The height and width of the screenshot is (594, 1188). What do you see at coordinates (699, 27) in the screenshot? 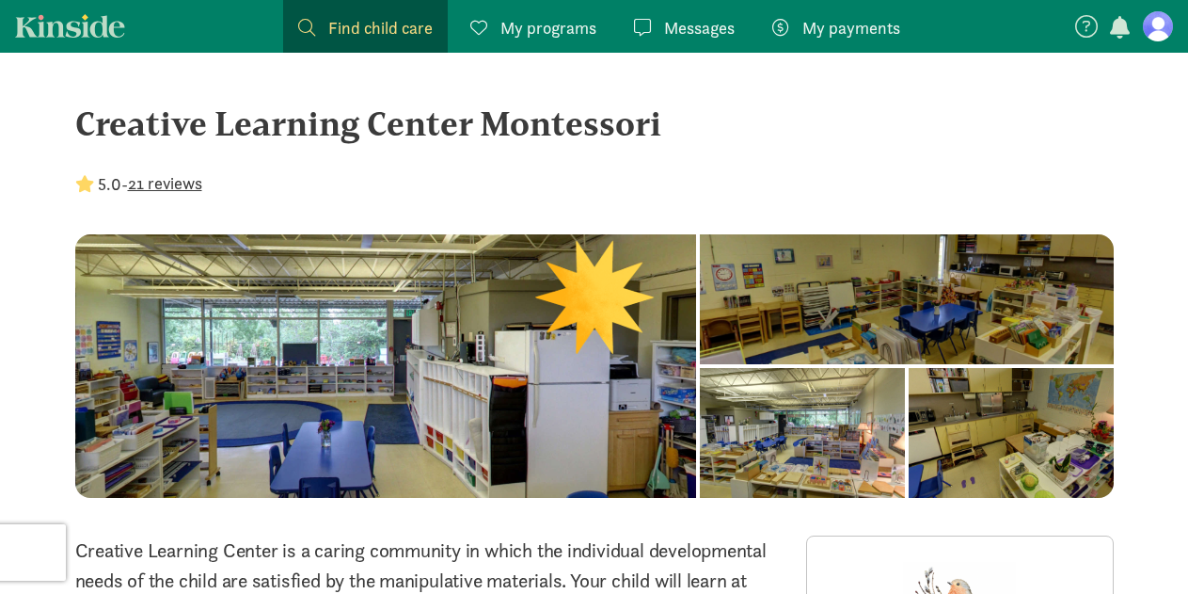
I see `span: Messages` at bounding box center [699, 27].